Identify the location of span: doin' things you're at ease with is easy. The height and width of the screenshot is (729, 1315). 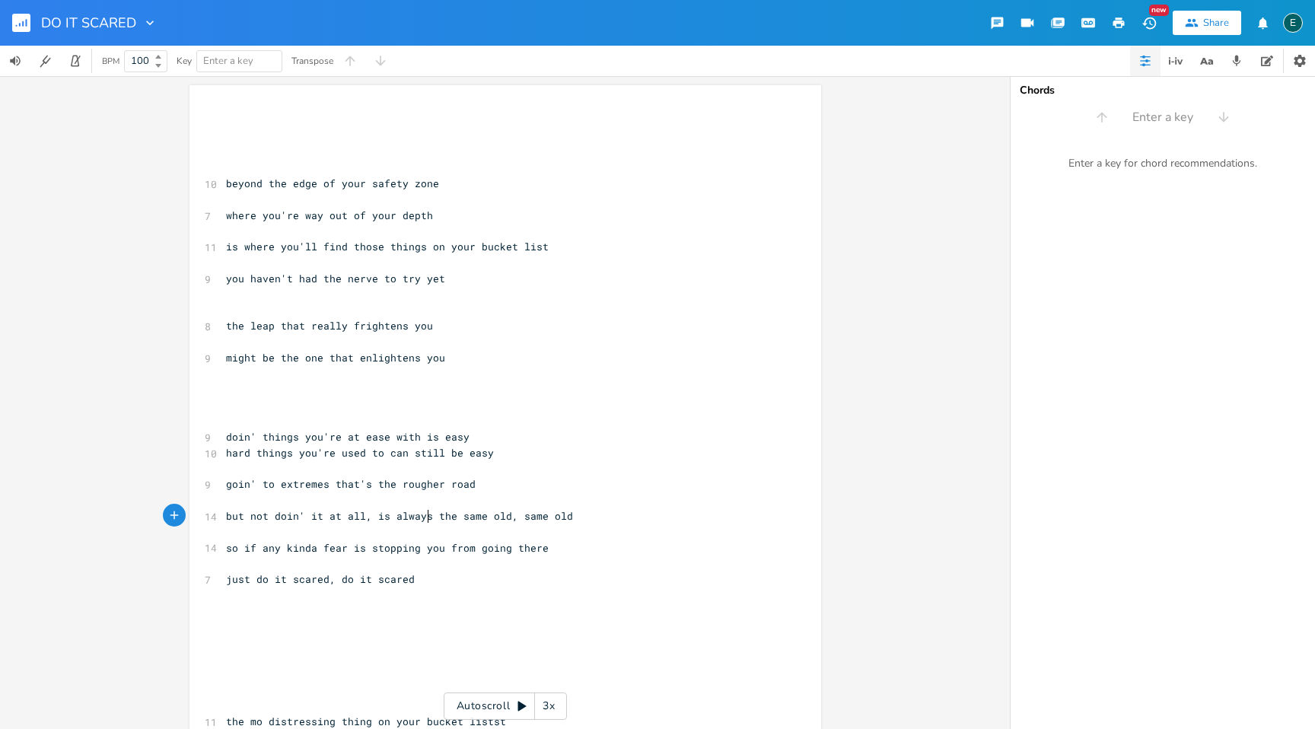
(348, 437).